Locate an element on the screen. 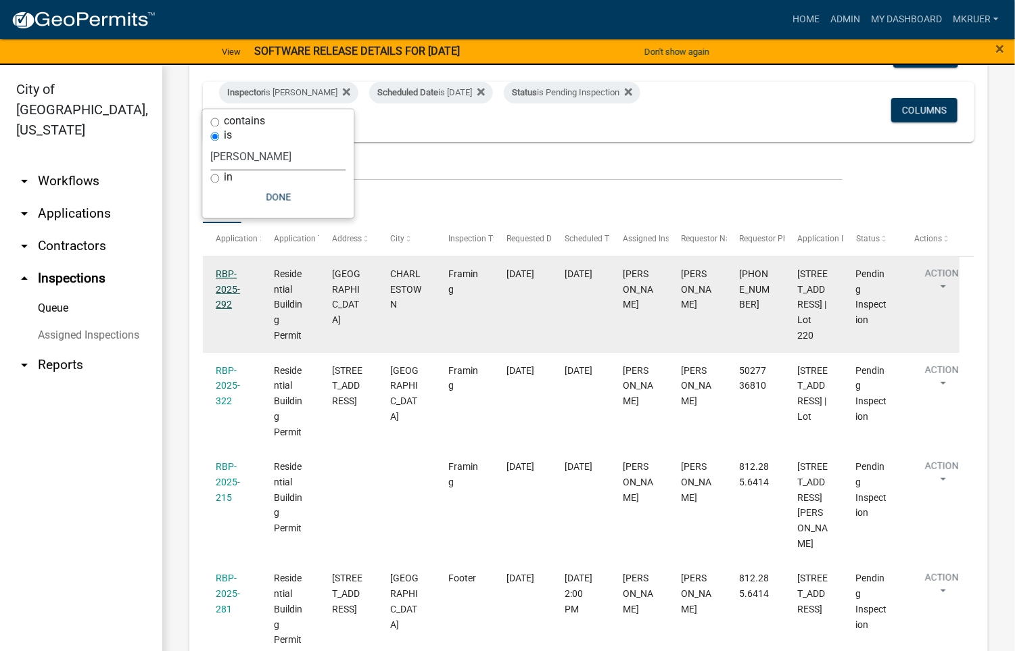 Image resolution: width=1015 pixels, height=651 pixels. span: 1176 Dustin's Way | Lot 608 is located at coordinates (813, 505).